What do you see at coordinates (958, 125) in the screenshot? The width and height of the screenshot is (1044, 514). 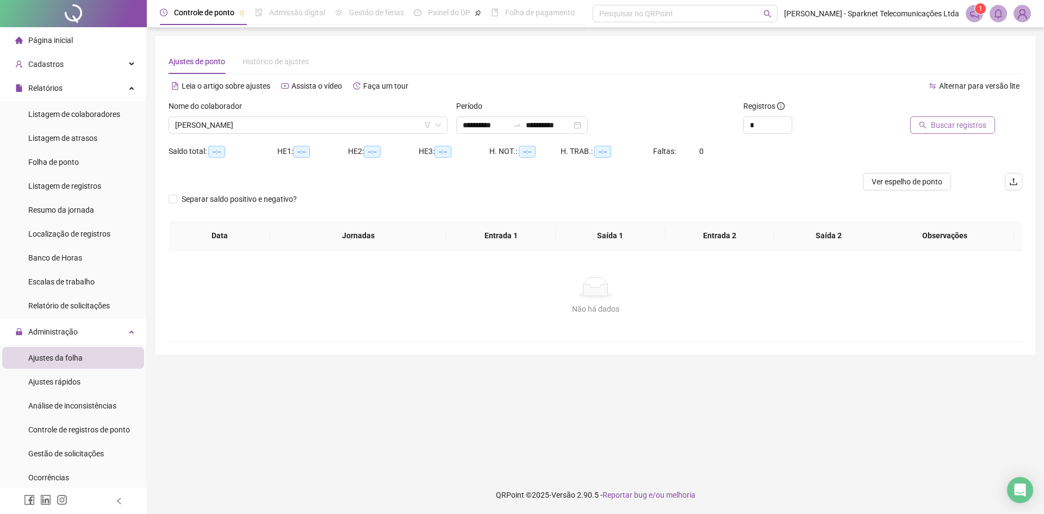 I see `span: Buscar registros` at bounding box center [958, 125].